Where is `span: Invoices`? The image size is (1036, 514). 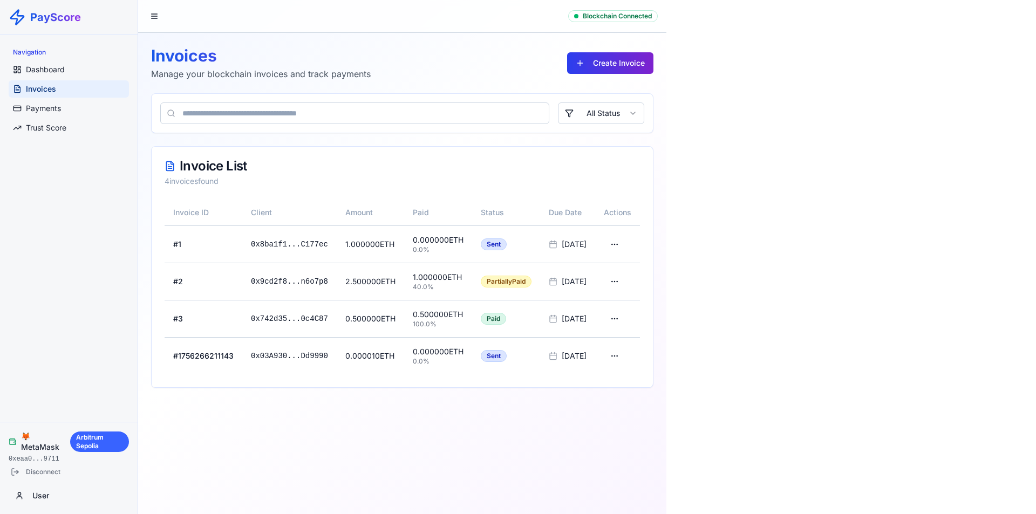
span: Invoices is located at coordinates (41, 89).